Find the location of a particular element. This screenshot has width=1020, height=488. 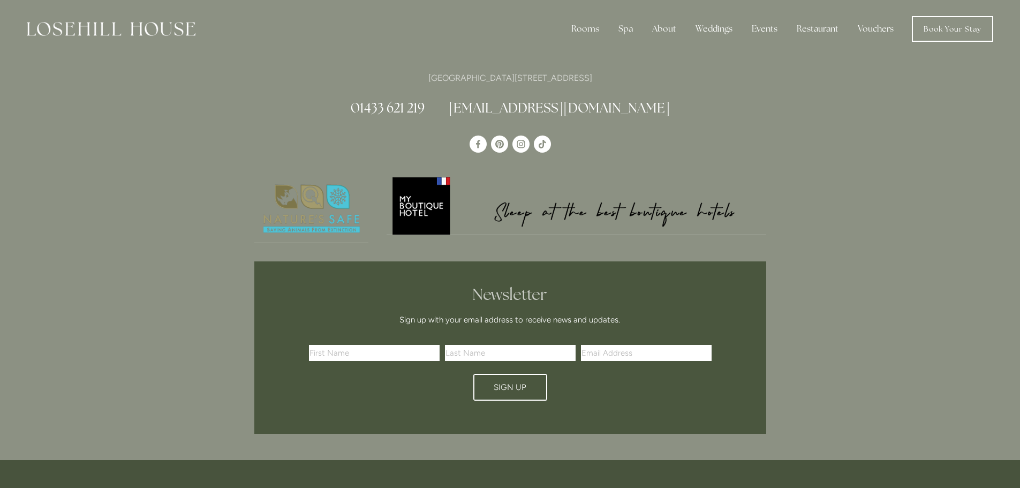

div: Spa is located at coordinates (625, 29).